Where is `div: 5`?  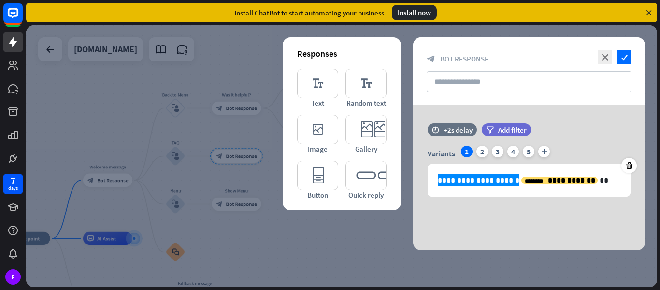 div: 5 is located at coordinates (529, 151).